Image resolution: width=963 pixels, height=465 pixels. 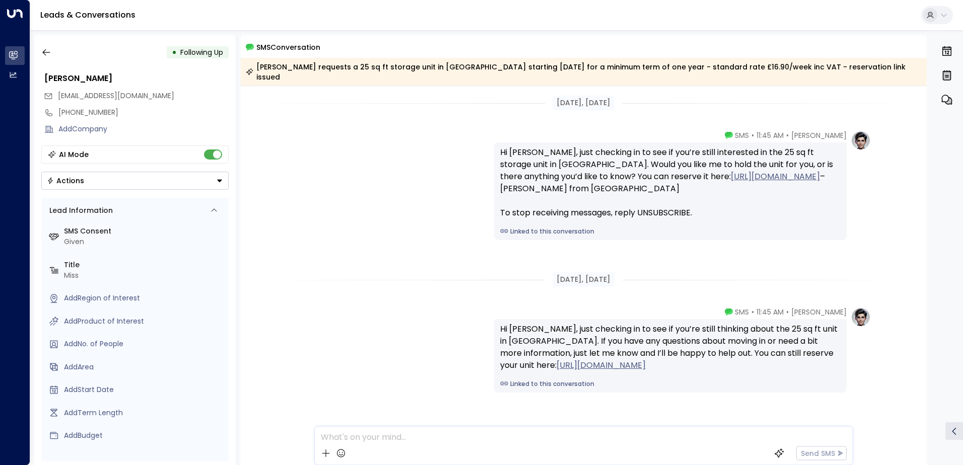 I want to click on a: Leads & Conversations, so click(x=88, y=15).